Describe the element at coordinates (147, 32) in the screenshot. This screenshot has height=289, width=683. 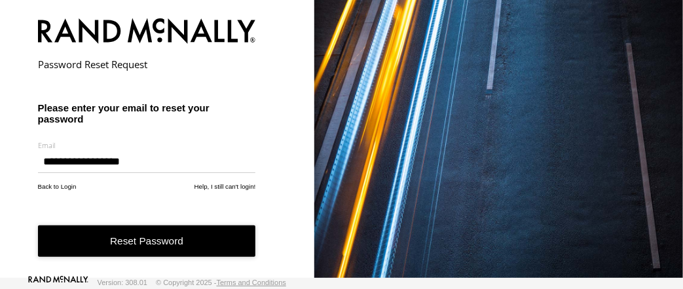
I see `img: Rand McNally` at that location.